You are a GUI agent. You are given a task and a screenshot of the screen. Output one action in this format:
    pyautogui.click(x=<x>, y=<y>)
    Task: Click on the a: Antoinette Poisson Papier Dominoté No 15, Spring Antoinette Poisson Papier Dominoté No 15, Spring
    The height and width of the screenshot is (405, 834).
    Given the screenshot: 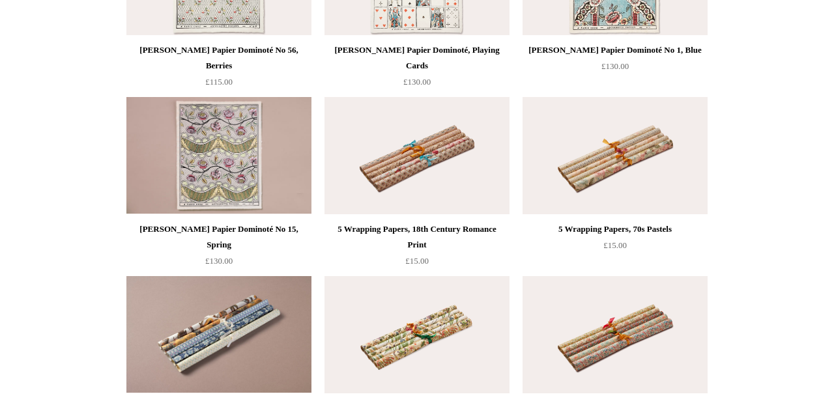 What is the action you would take?
    pyautogui.click(x=219, y=156)
    